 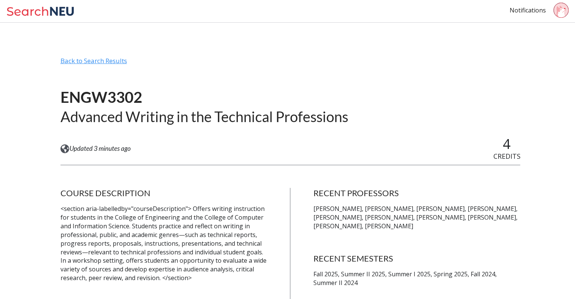 I want to click on p: Fall 2025, Summer II 2025, Summer I 2025, Spring 2025, Fall 2024, Summer II 2024, so click(x=417, y=279).